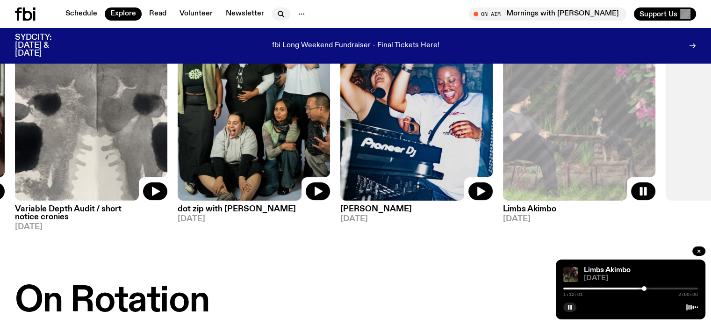  Describe the element at coordinates (196, 14) in the screenshot. I see `a: Volunteer` at that location.